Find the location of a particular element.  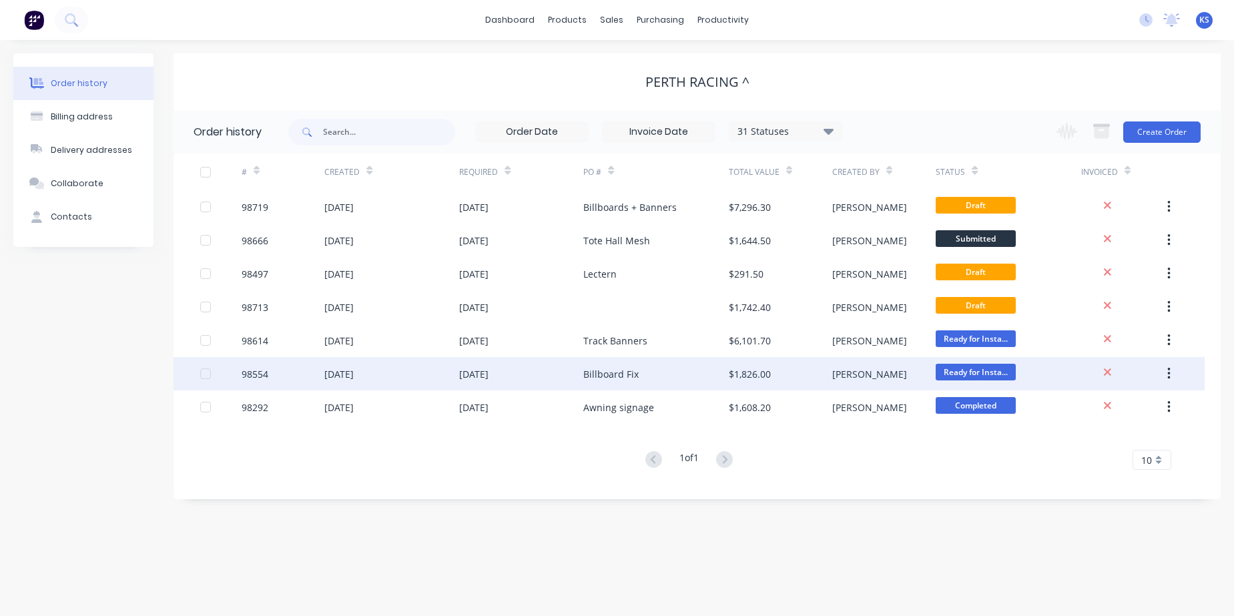

div: $1,742.40 is located at coordinates (749, 307).